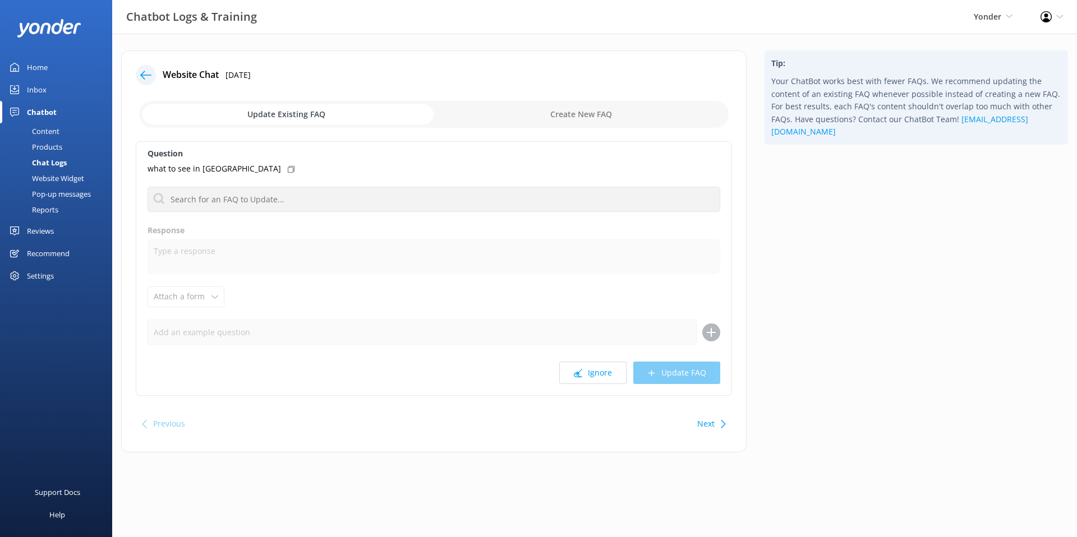 The height and width of the screenshot is (537, 1077). Describe the element at coordinates (59, 131) in the screenshot. I see `a: Content` at that location.